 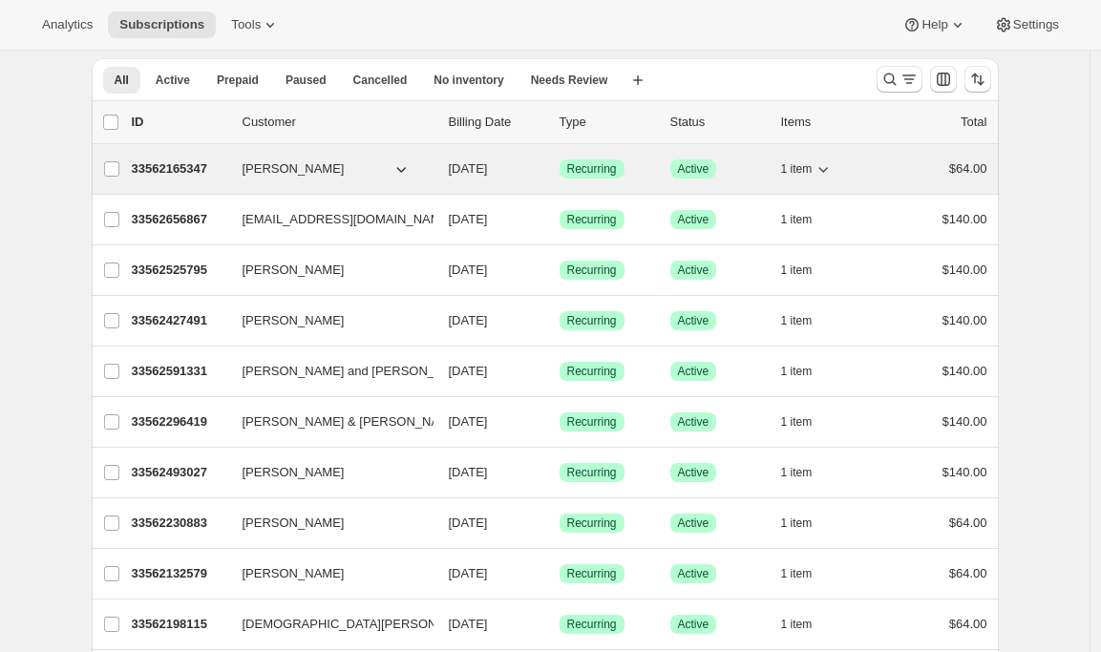 I want to click on button: Search and filter results, so click(x=899, y=79).